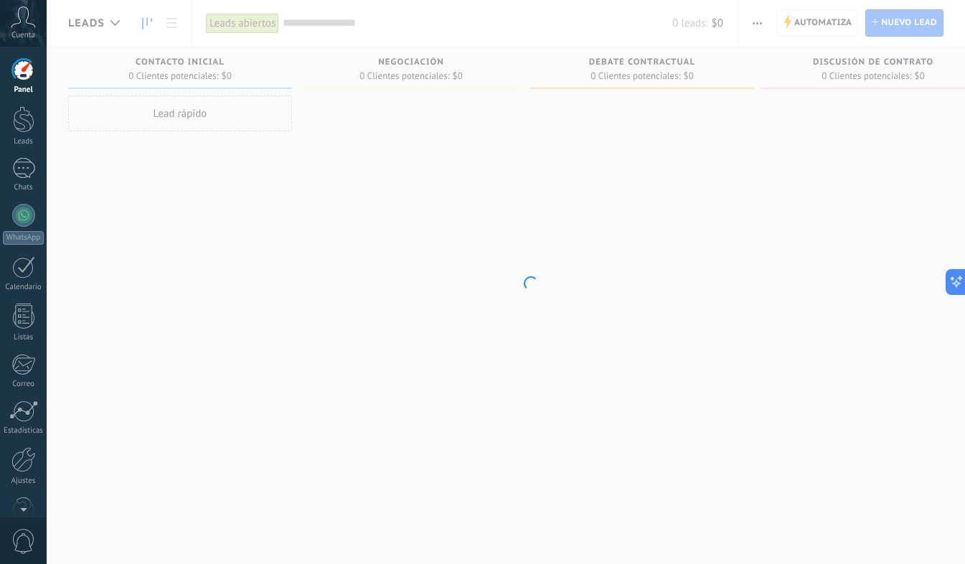  I want to click on div: Chats, so click(24, 187).